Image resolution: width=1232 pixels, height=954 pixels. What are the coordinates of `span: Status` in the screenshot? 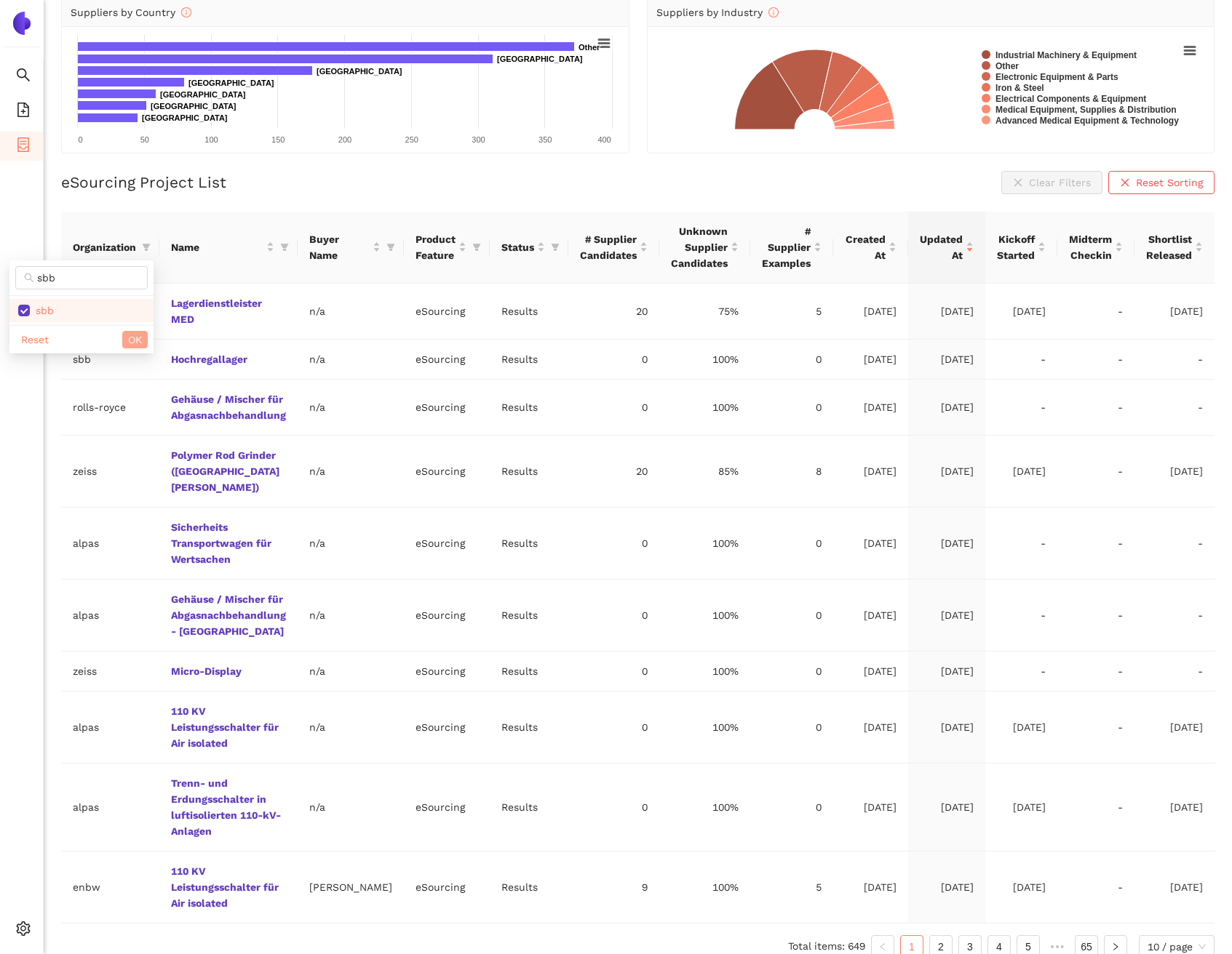 It's located at (518, 248).